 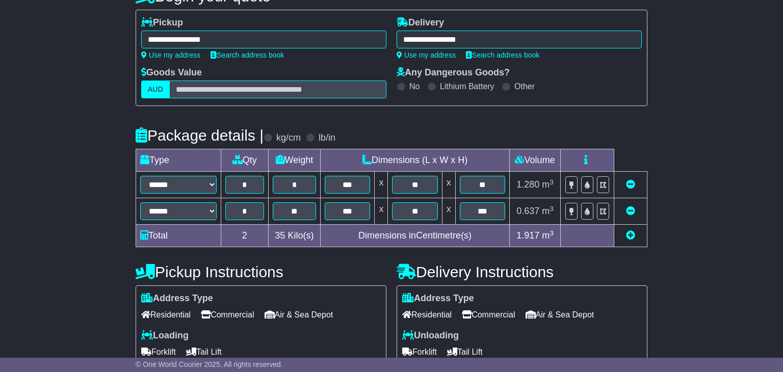 What do you see at coordinates (294, 236) in the screenshot?
I see `td: Kilo(s)` at bounding box center [294, 236].